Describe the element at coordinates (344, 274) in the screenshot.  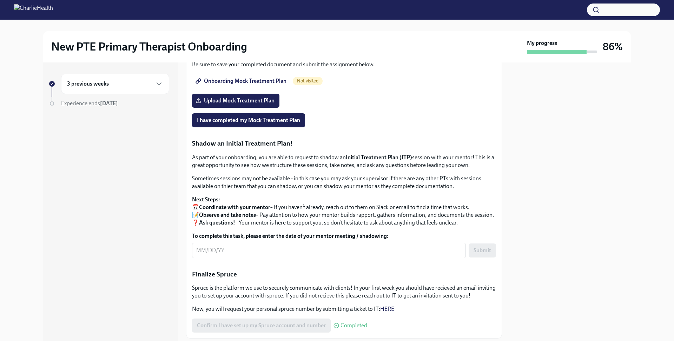
I see `p: Finalize Spruce` at that location.